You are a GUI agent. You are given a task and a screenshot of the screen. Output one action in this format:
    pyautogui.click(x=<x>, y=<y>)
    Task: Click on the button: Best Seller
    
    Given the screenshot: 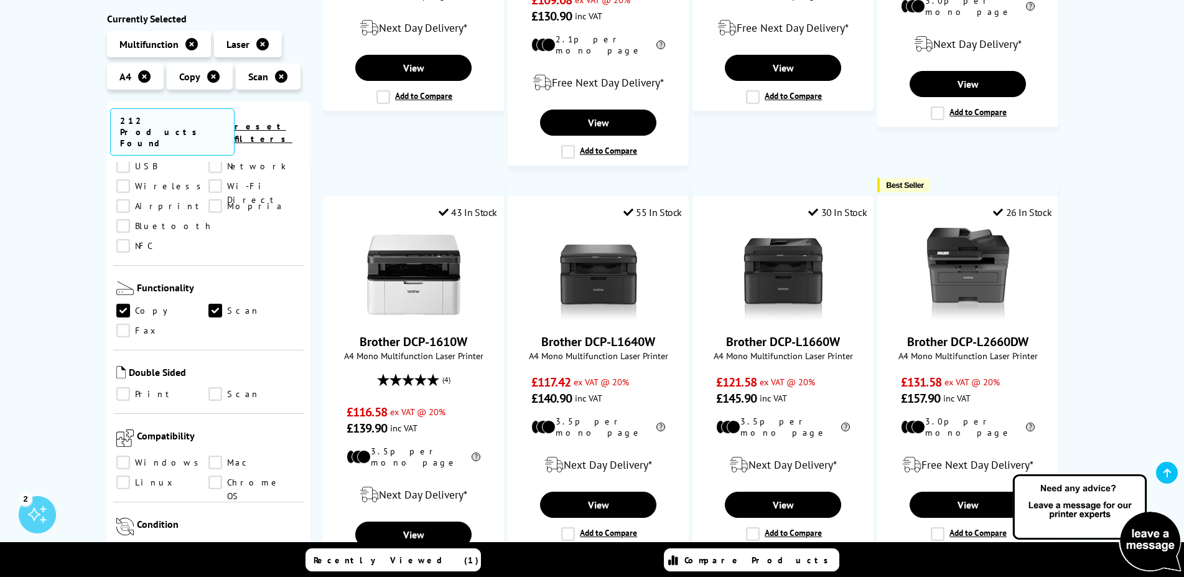 What is the action you would take?
    pyautogui.click(x=903, y=185)
    